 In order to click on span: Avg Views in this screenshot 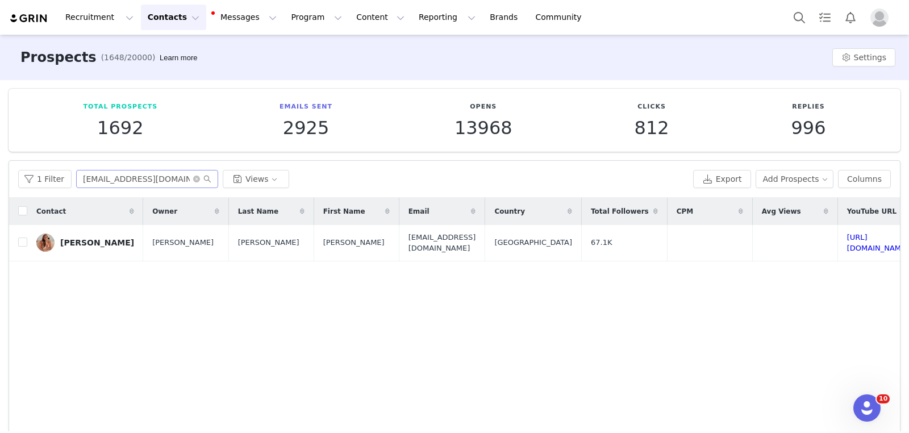, I will do `click(781, 211)`.